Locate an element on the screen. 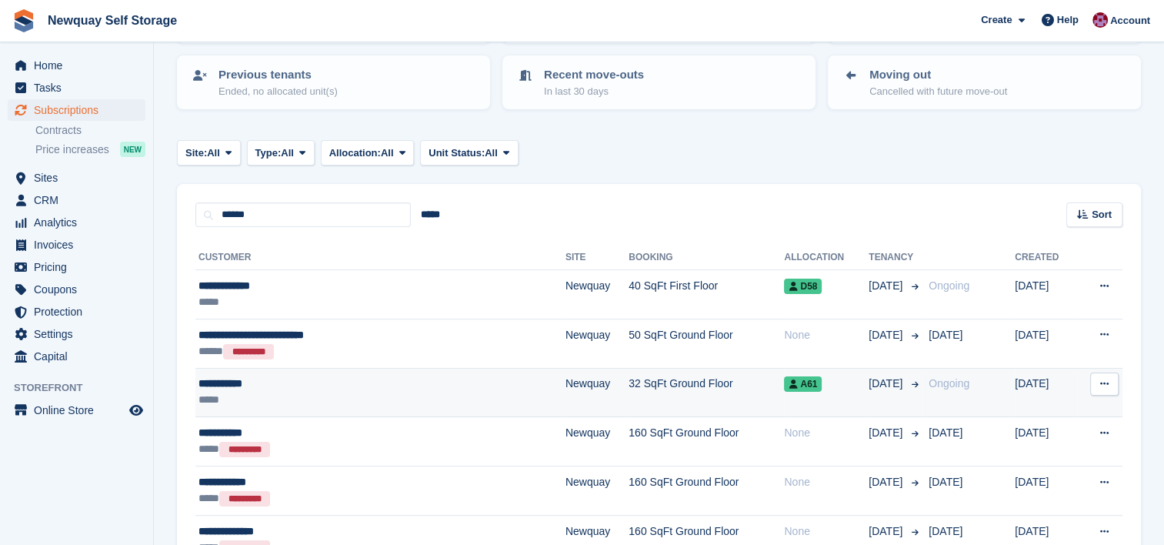 The image size is (1164, 545). span: Sort is located at coordinates (1102, 215).